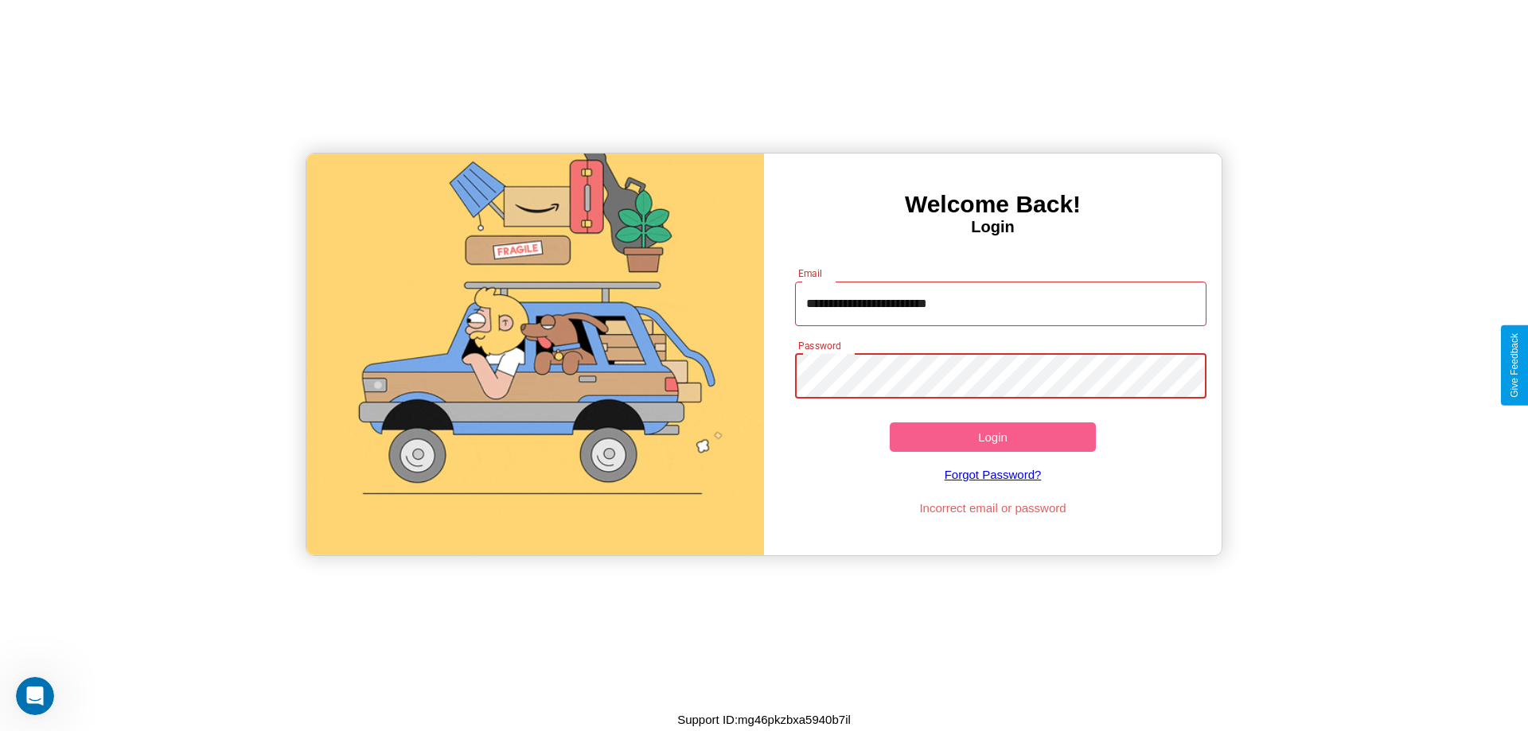 The image size is (1528, 731). What do you see at coordinates (764, 719) in the screenshot?
I see `p: Support ID: mg46pkzbxa5940b7il` at bounding box center [764, 719].